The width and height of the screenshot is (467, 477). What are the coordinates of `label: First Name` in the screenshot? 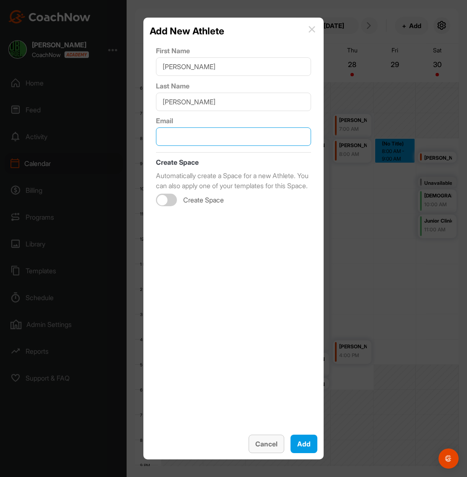 It's located at (234, 51).